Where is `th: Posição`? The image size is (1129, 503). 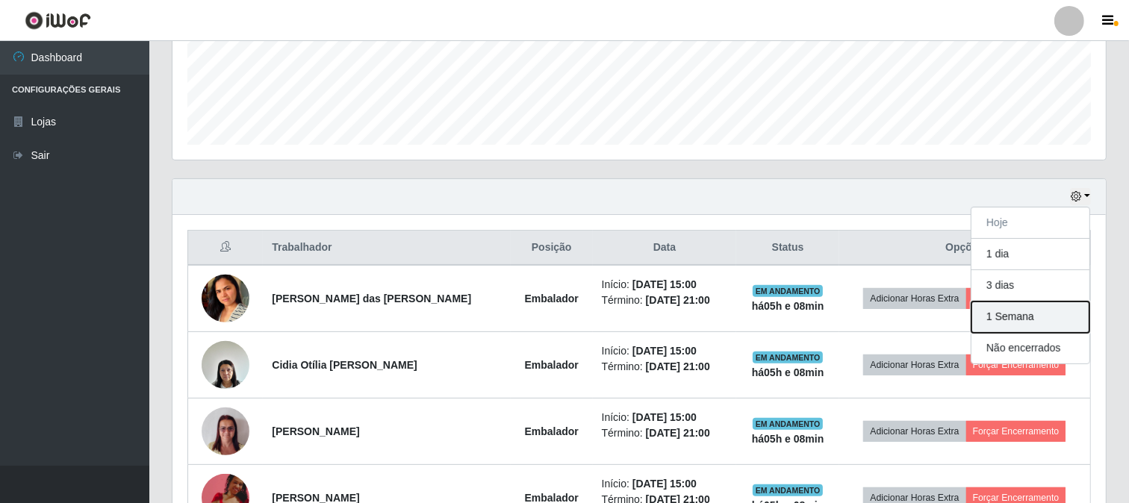
th: Posição is located at coordinates (552, 248).